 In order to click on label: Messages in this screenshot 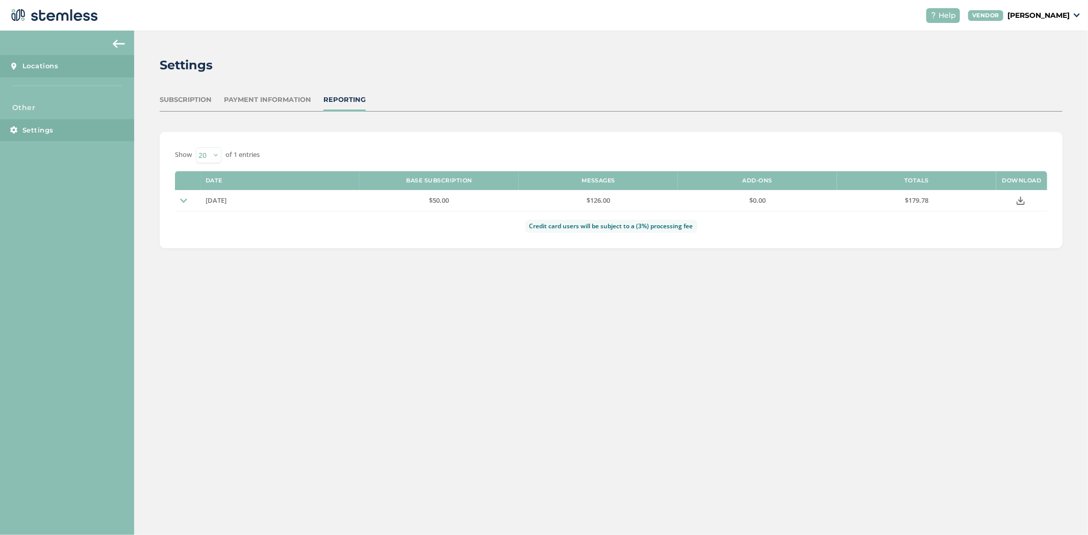, I will do `click(598, 181)`.